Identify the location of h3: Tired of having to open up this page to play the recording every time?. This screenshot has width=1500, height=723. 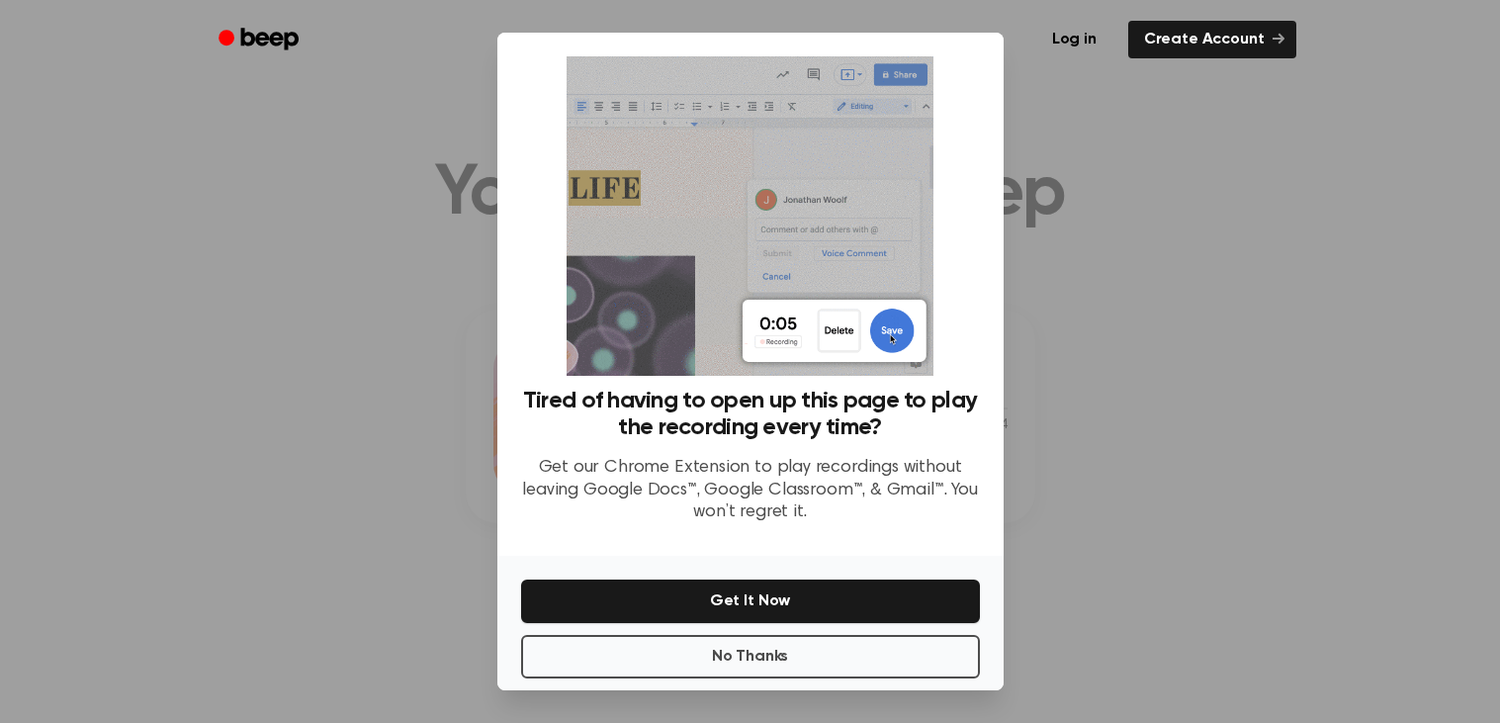
(750, 414).